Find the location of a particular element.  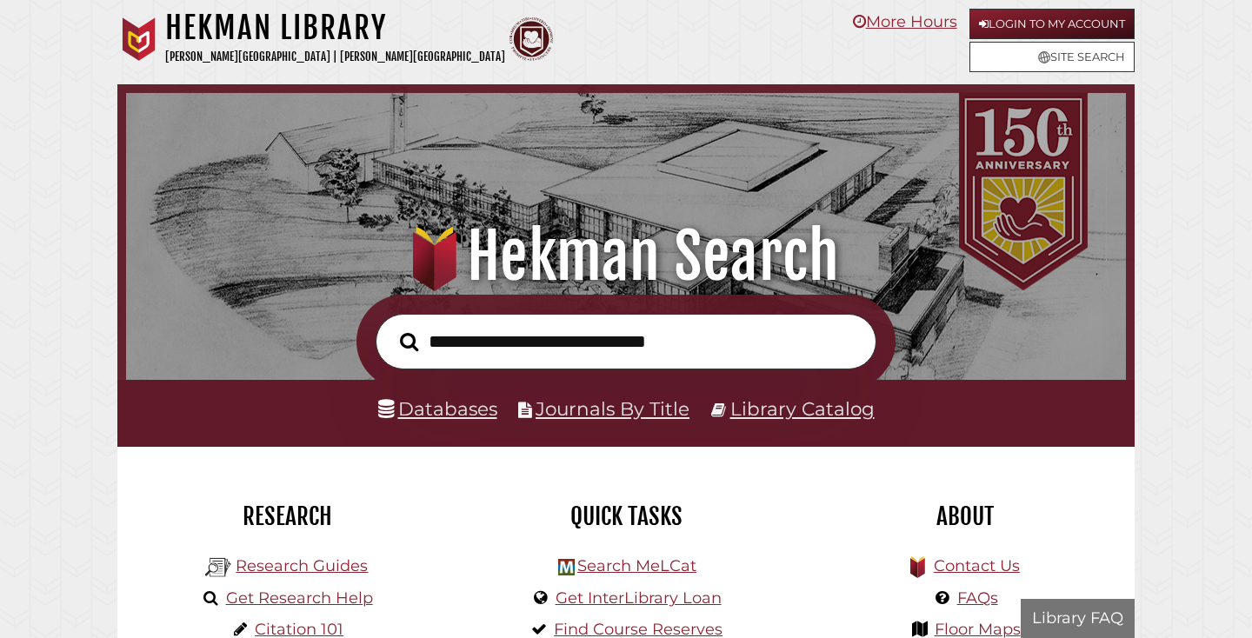

img: Calvin University is located at coordinates (139, 39).